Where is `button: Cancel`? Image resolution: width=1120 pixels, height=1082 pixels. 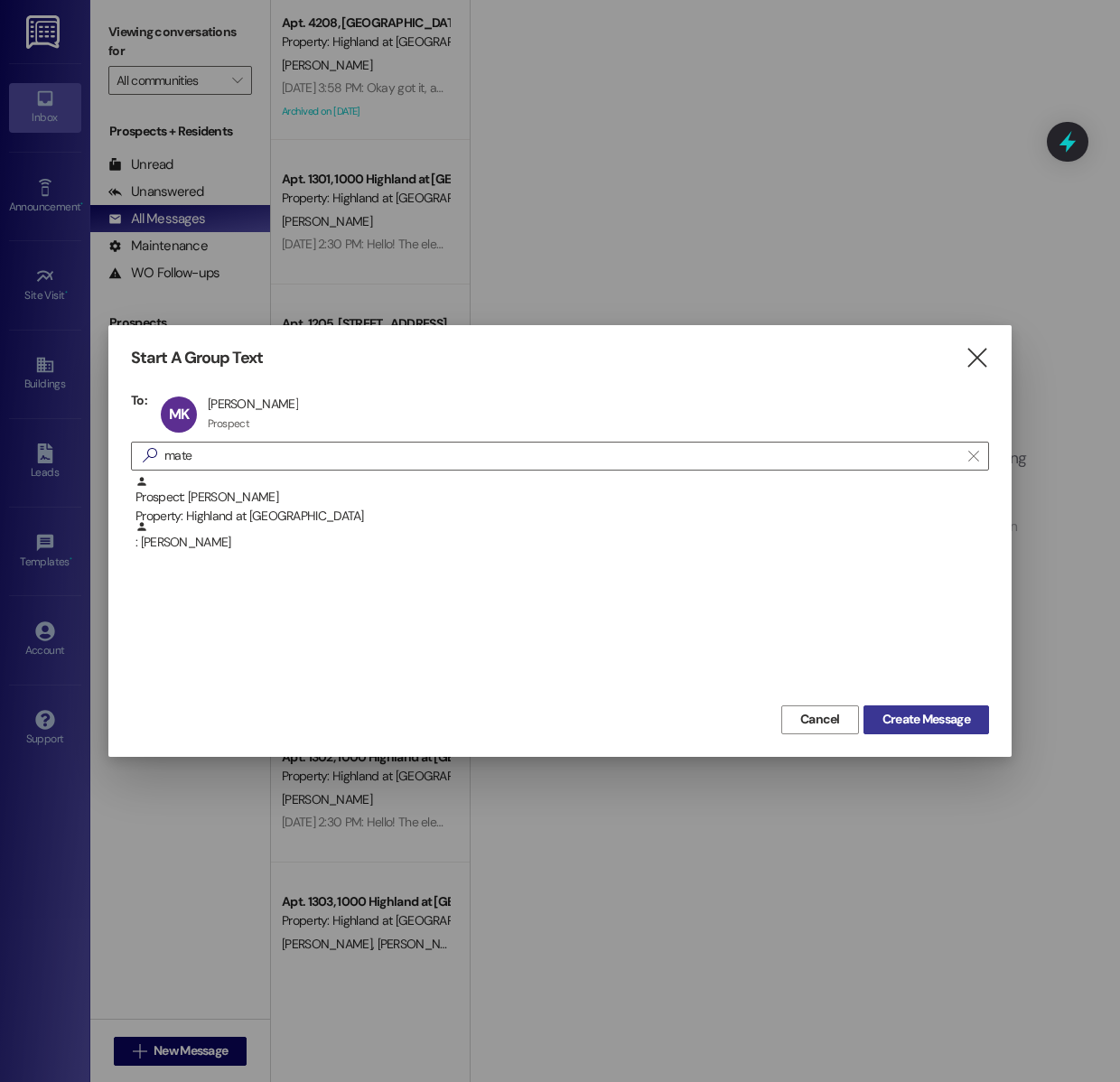
button: Cancel is located at coordinates (820, 720).